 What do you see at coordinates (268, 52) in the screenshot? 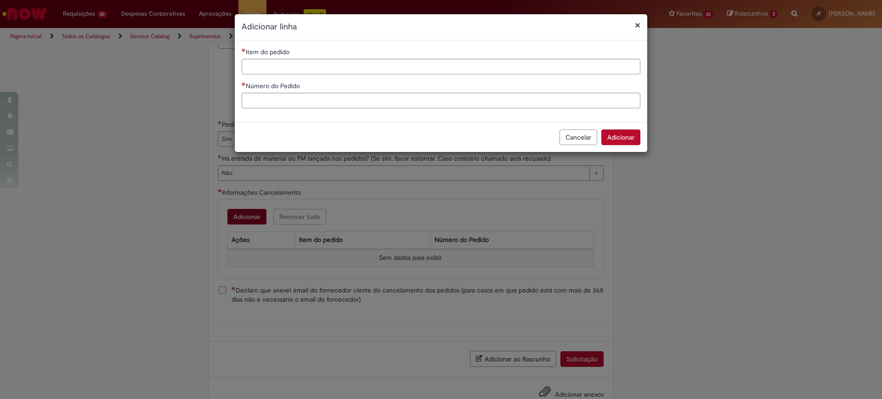
I see `span: Item do pedido` at bounding box center [268, 52].